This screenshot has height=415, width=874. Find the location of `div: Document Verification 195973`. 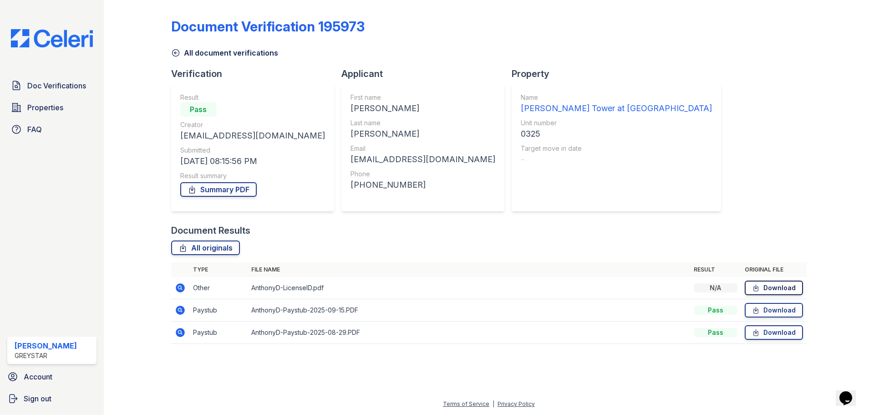

div: Document Verification 195973 is located at coordinates (268, 26).